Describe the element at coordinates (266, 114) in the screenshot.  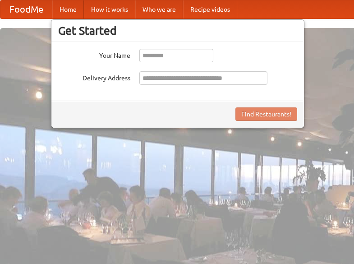
I see `button: Find Restaurants!` at that location.